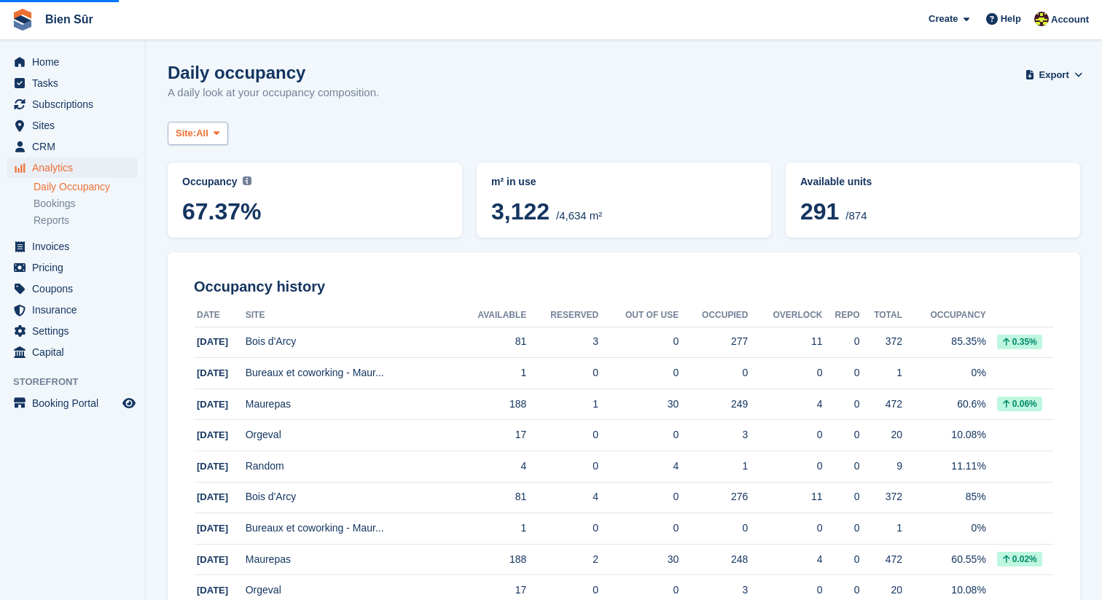 This screenshot has height=600, width=1102. Describe the element at coordinates (94, 98) in the screenshot. I see `div: Domain Overview` at that location.